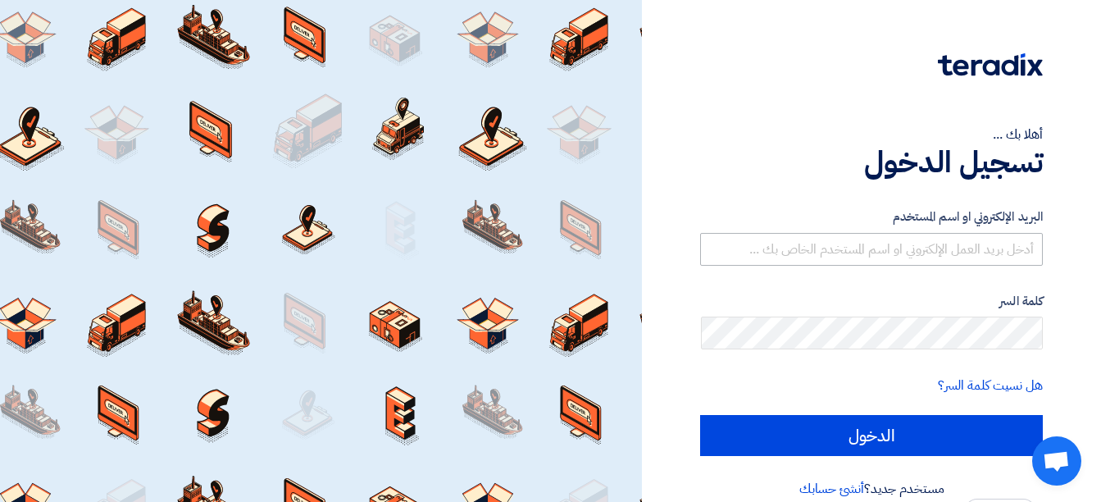 The height and width of the screenshot is (502, 1101). Describe the element at coordinates (871, 488) in the screenshot. I see `div: مستخدم جديد؟` at that location.